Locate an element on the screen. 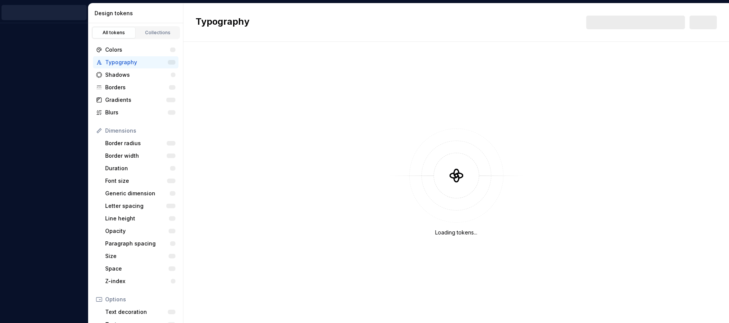 The height and width of the screenshot is (323, 729). div: Borders is located at coordinates (137, 87).